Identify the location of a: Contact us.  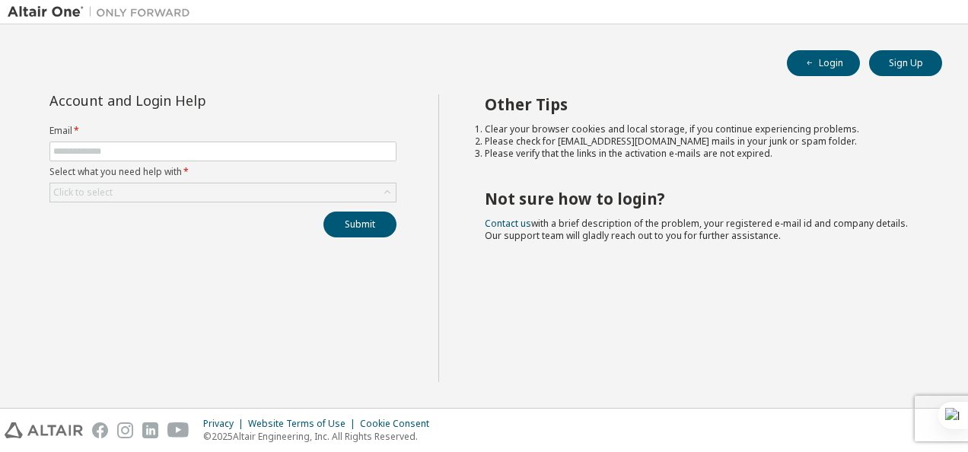
(508, 223).